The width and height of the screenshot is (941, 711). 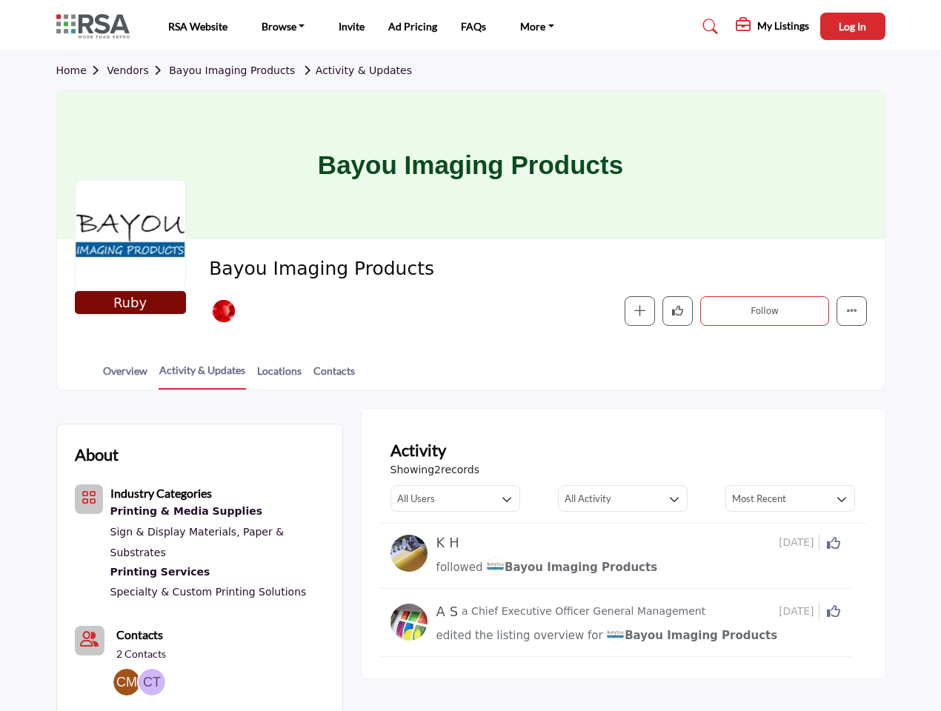 I want to click on button: Like, so click(x=677, y=311).